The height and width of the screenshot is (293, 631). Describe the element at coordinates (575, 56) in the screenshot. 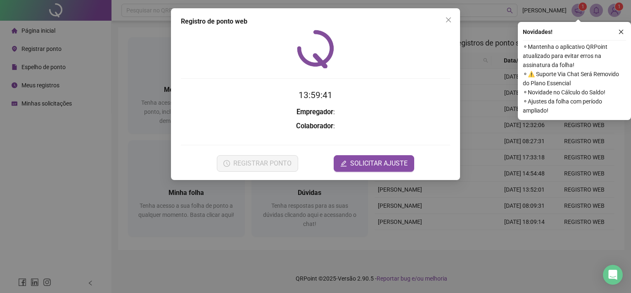

I see `span: ⚬ Mantenha o aplicativo QRPoint atualizado para evitar erros na assinatura da folha!` at that location.